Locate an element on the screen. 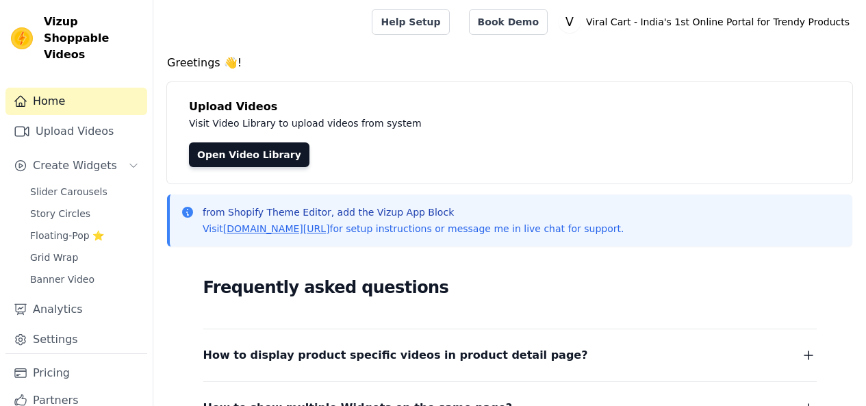  a: Book Demo is located at coordinates (508, 22).